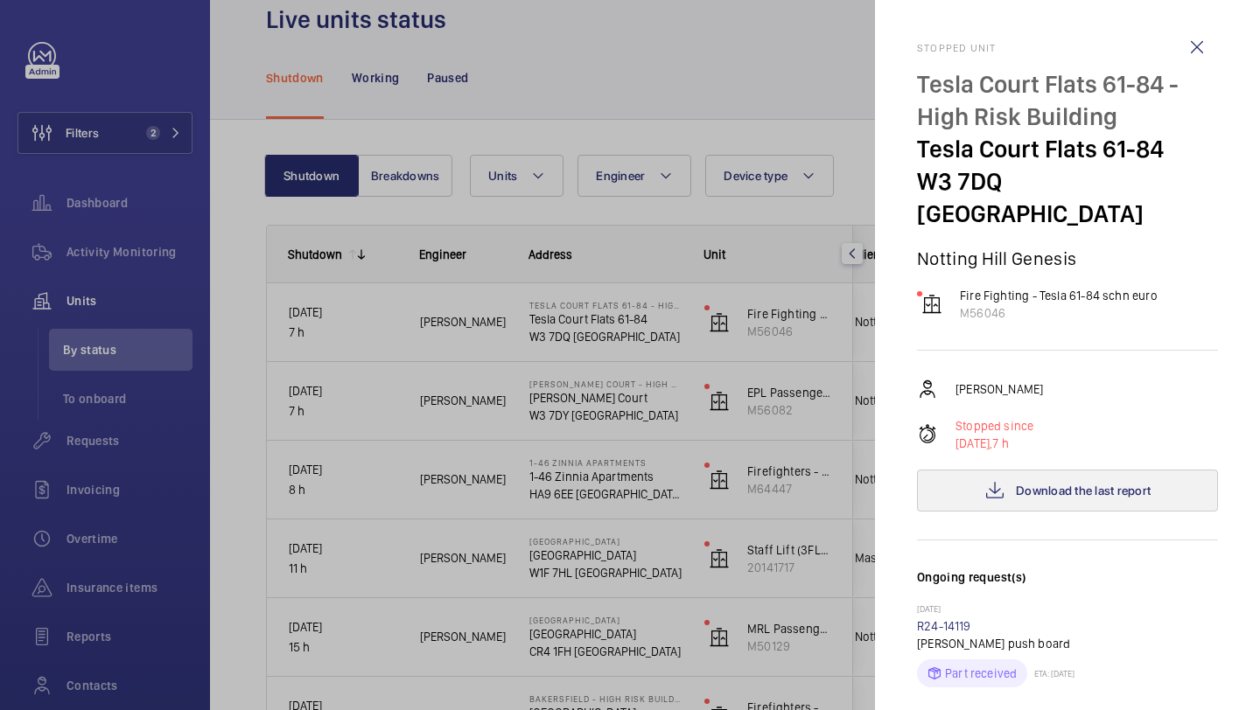 The height and width of the screenshot is (710, 1260). I want to click on p: Fire Fighting - Tesla 61-84 schn euro, so click(1059, 296).